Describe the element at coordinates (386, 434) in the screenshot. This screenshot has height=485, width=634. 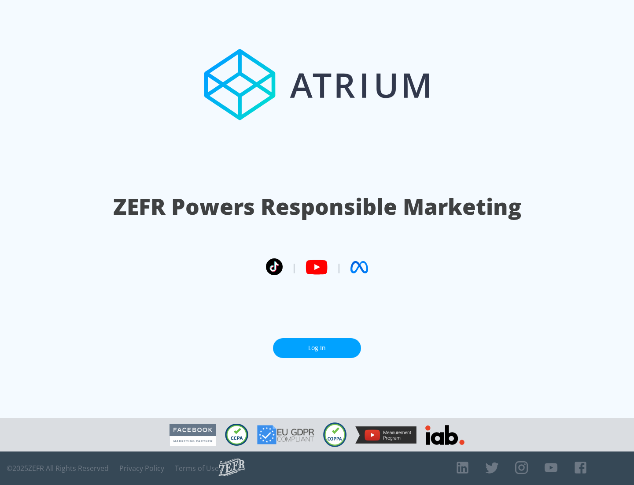
I see `img: YouTube Measurement Program` at that location.